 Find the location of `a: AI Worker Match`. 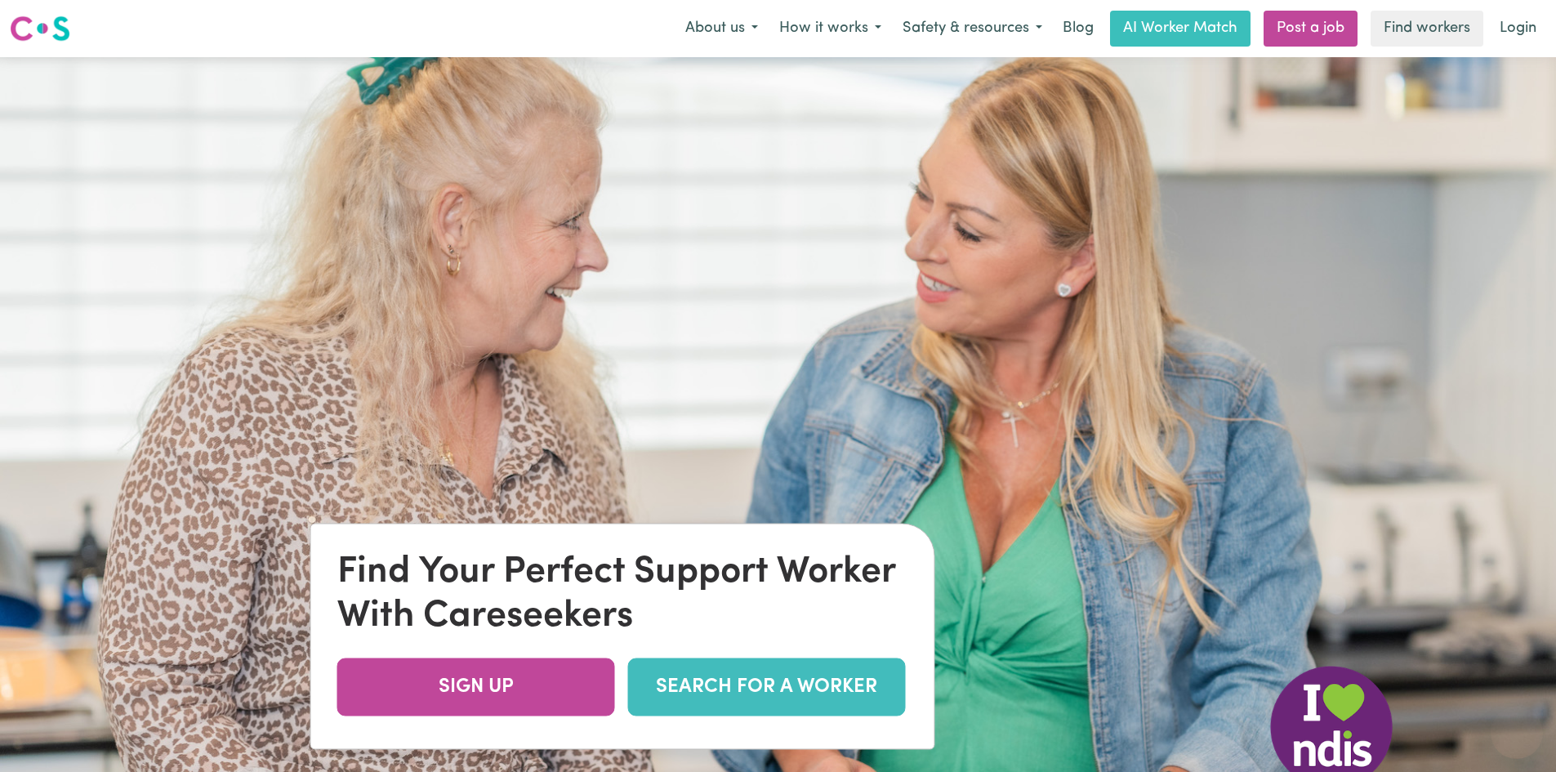

a: AI Worker Match is located at coordinates (1180, 29).